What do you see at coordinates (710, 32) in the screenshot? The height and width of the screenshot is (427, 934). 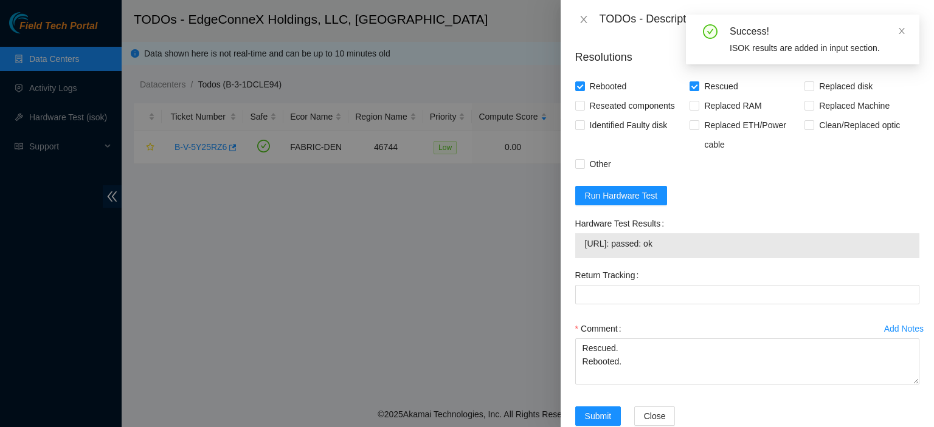 I see `span: check-circle` at bounding box center [710, 32].